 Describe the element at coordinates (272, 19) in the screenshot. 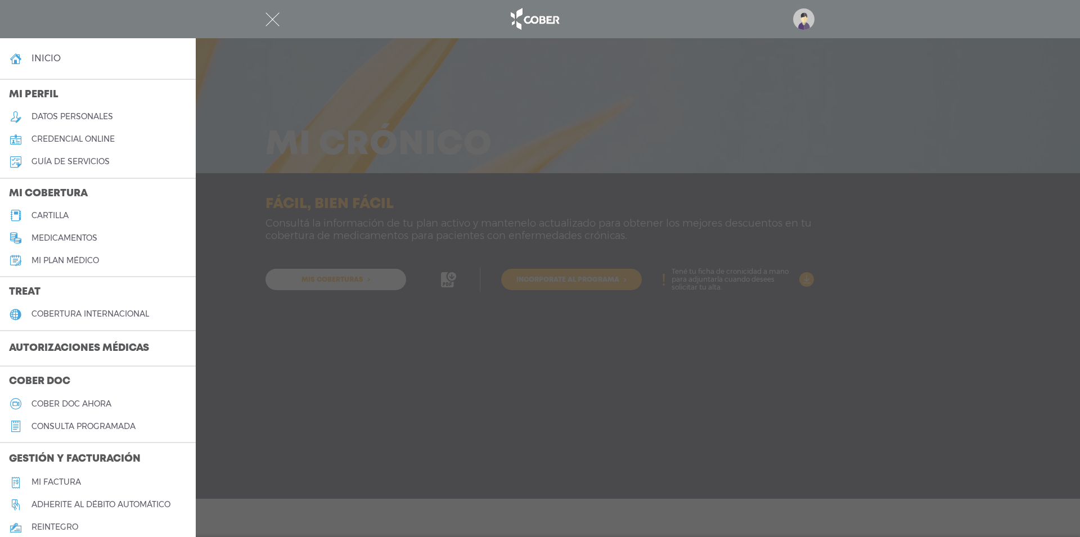

I see `img: Cober_menu-close-white.svg` at that location.